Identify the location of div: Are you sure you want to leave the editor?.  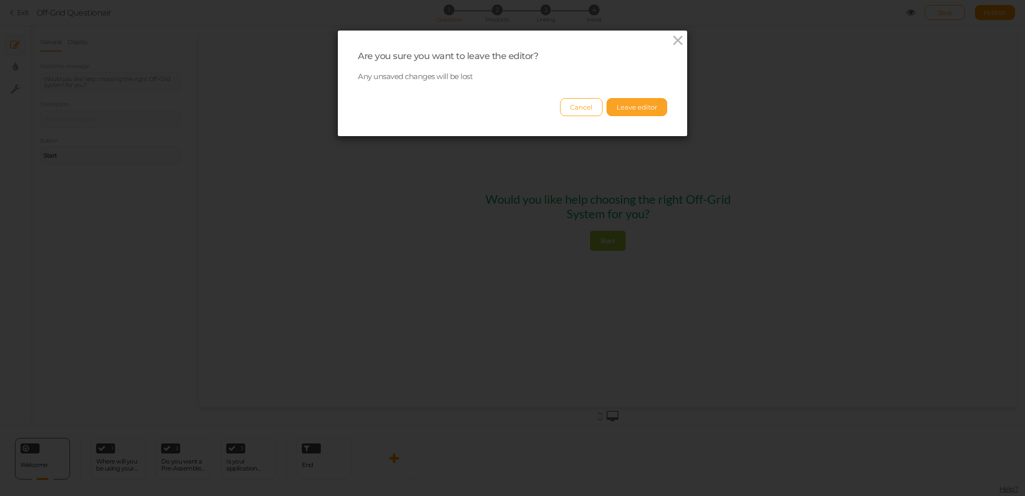
(512, 56).